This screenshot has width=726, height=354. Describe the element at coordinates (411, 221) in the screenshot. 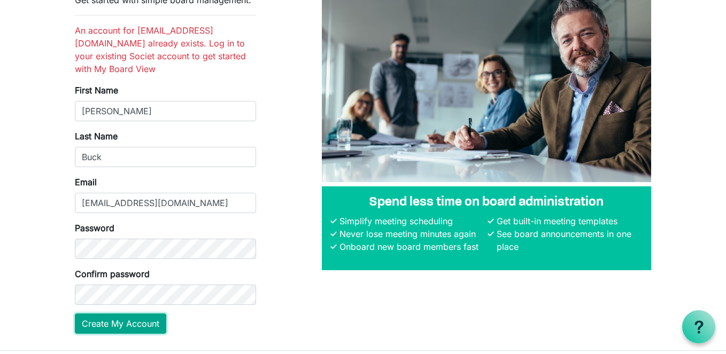

I see `li: Simplify meeting scheduling` at that location.